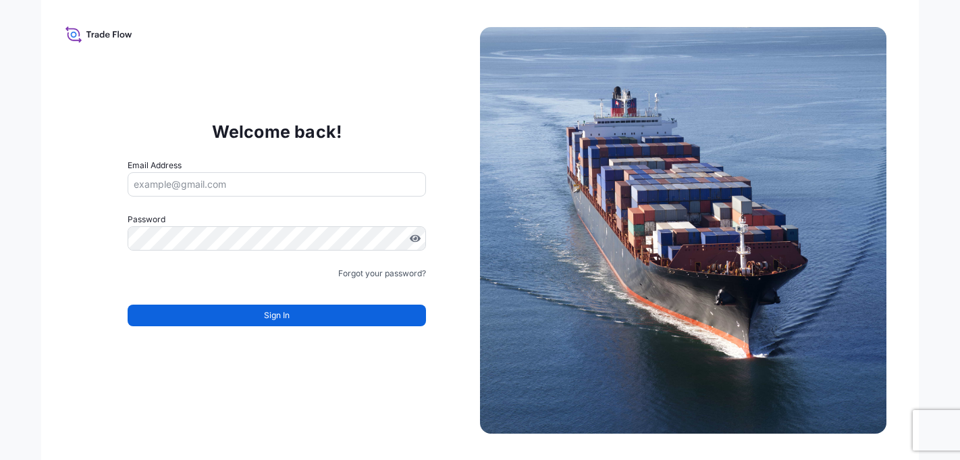 Image resolution: width=960 pixels, height=460 pixels. Describe the element at coordinates (277, 132) in the screenshot. I see `p: Welcome back!` at that location.